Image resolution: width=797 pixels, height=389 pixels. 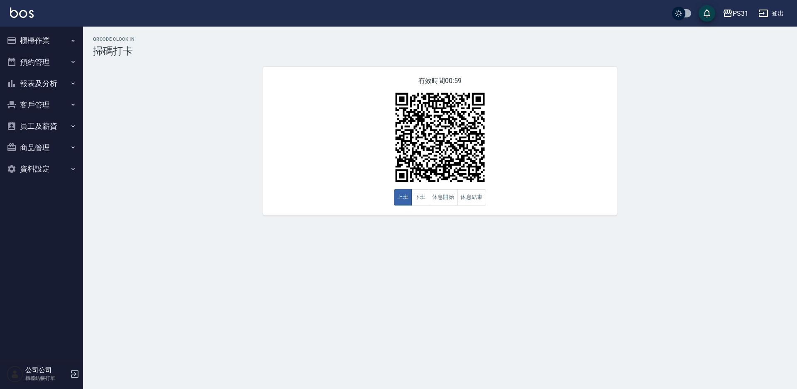 What do you see at coordinates (472, 197) in the screenshot?
I see `button: 休息結束` at bounding box center [472, 197].